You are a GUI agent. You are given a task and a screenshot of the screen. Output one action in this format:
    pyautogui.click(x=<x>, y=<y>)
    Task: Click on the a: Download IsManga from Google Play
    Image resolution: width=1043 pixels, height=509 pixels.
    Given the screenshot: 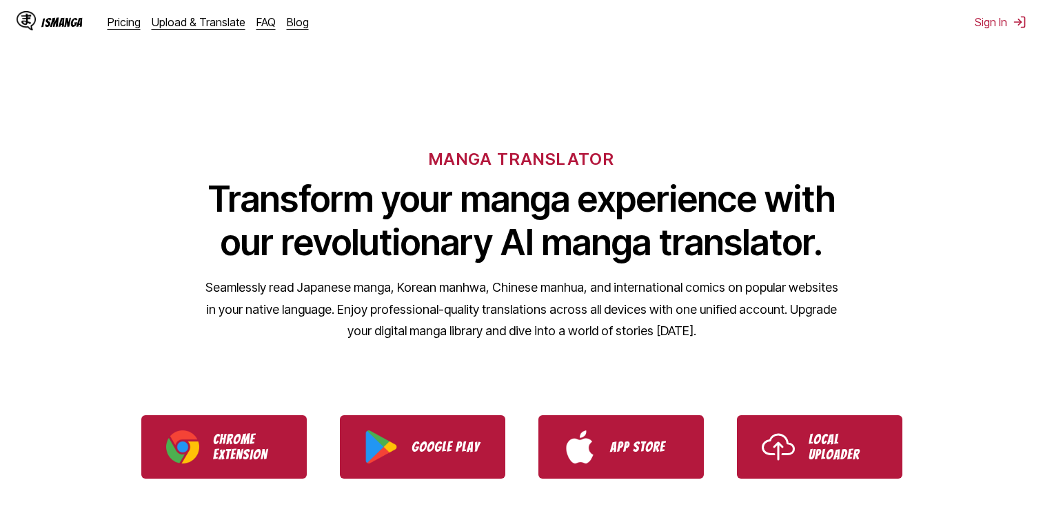 What is the action you would take?
    pyautogui.click(x=423, y=447)
    